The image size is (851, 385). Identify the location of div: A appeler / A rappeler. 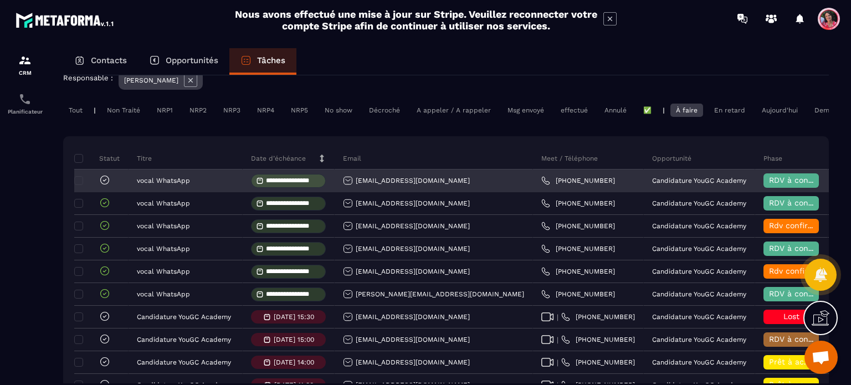
(454, 110).